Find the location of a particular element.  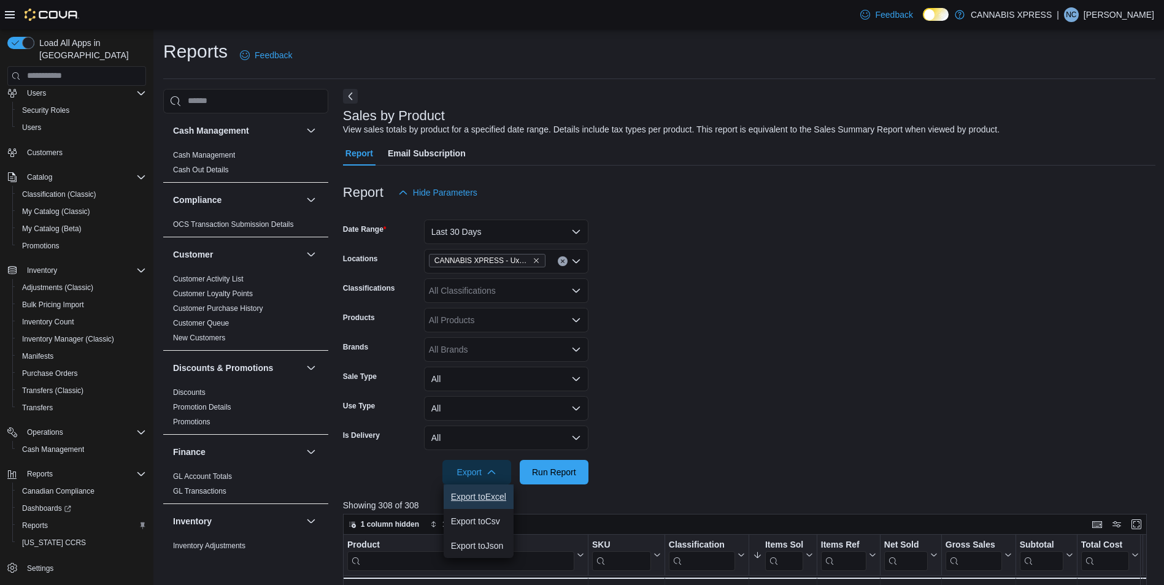

a: Inventory Manager (Classic) is located at coordinates (68, 339).